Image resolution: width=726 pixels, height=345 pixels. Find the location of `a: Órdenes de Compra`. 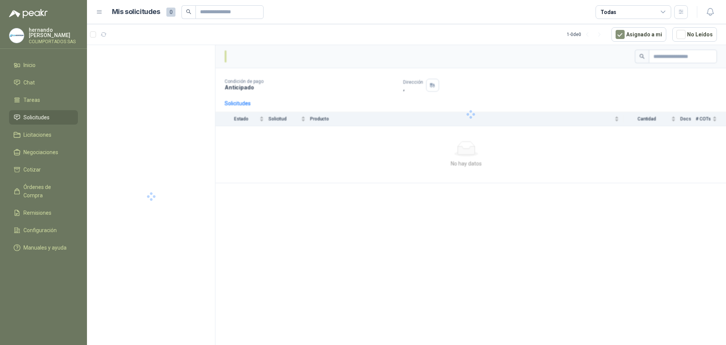

a: Órdenes de Compra is located at coordinates (43, 191).